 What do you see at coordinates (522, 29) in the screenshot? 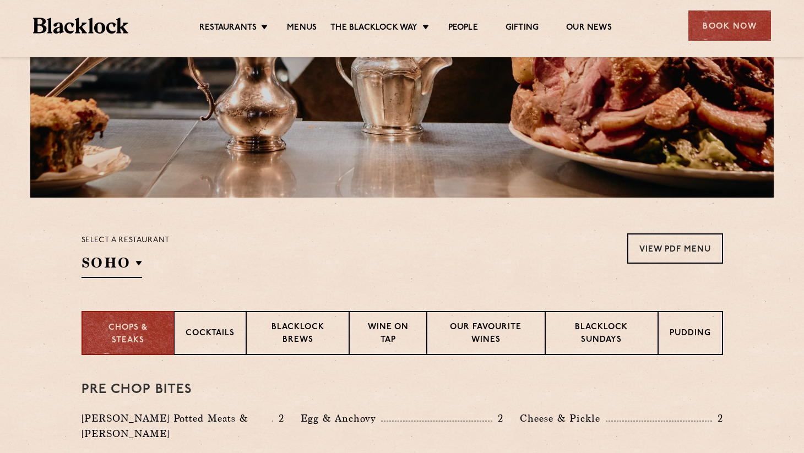
I see `a: Gifting` at bounding box center [522, 29].